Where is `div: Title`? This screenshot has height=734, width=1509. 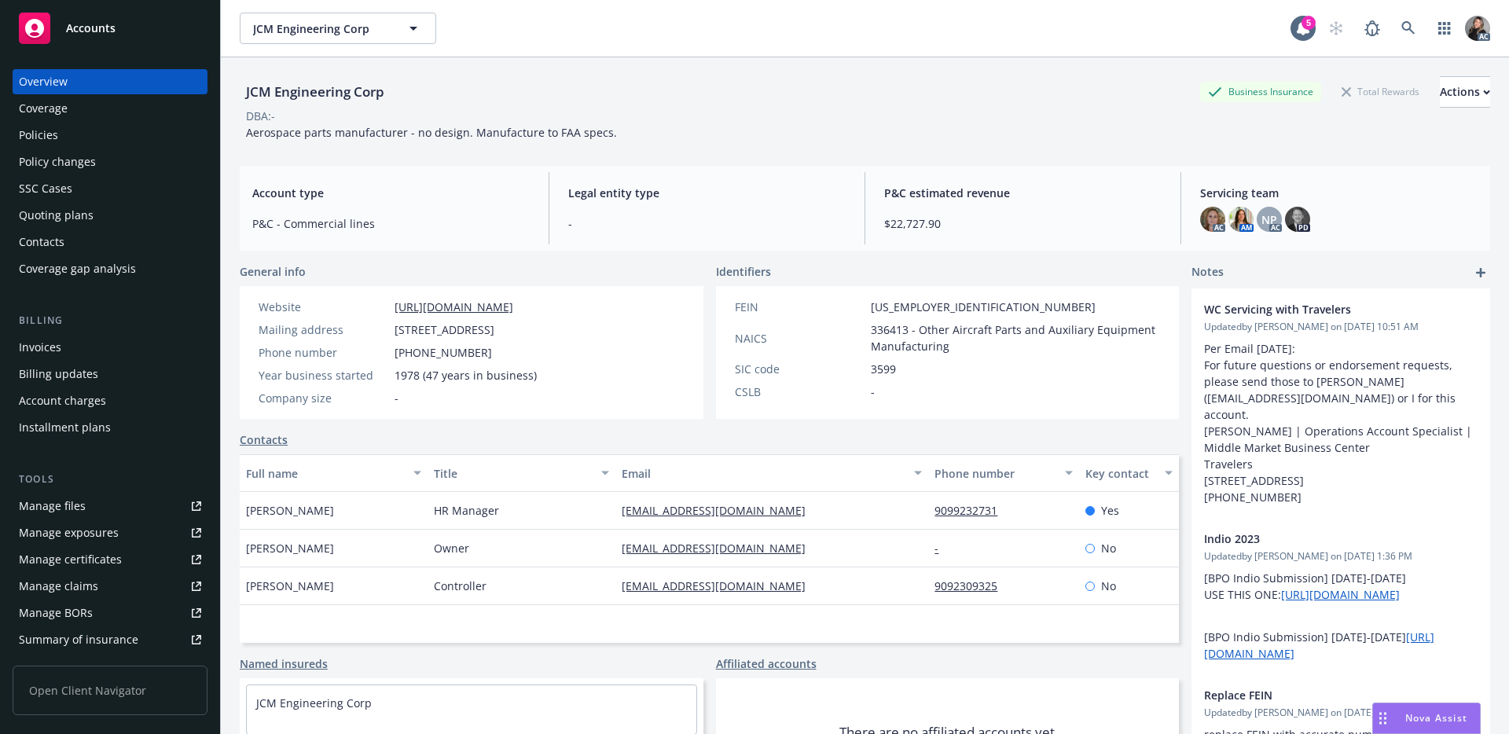 div: Title is located at coordinates (512, 473).